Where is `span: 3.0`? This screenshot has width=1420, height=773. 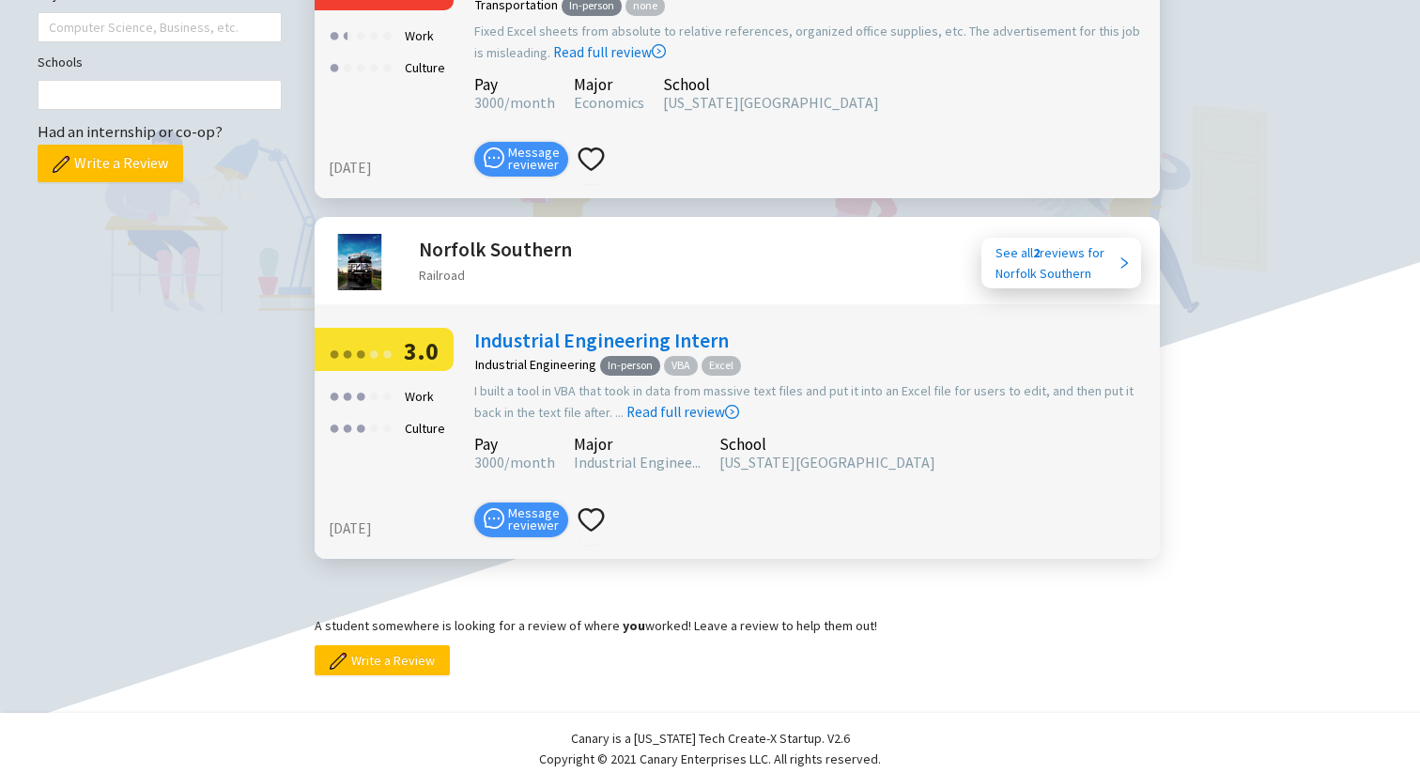
span: 3.0 is located at coordinates (421, 350).